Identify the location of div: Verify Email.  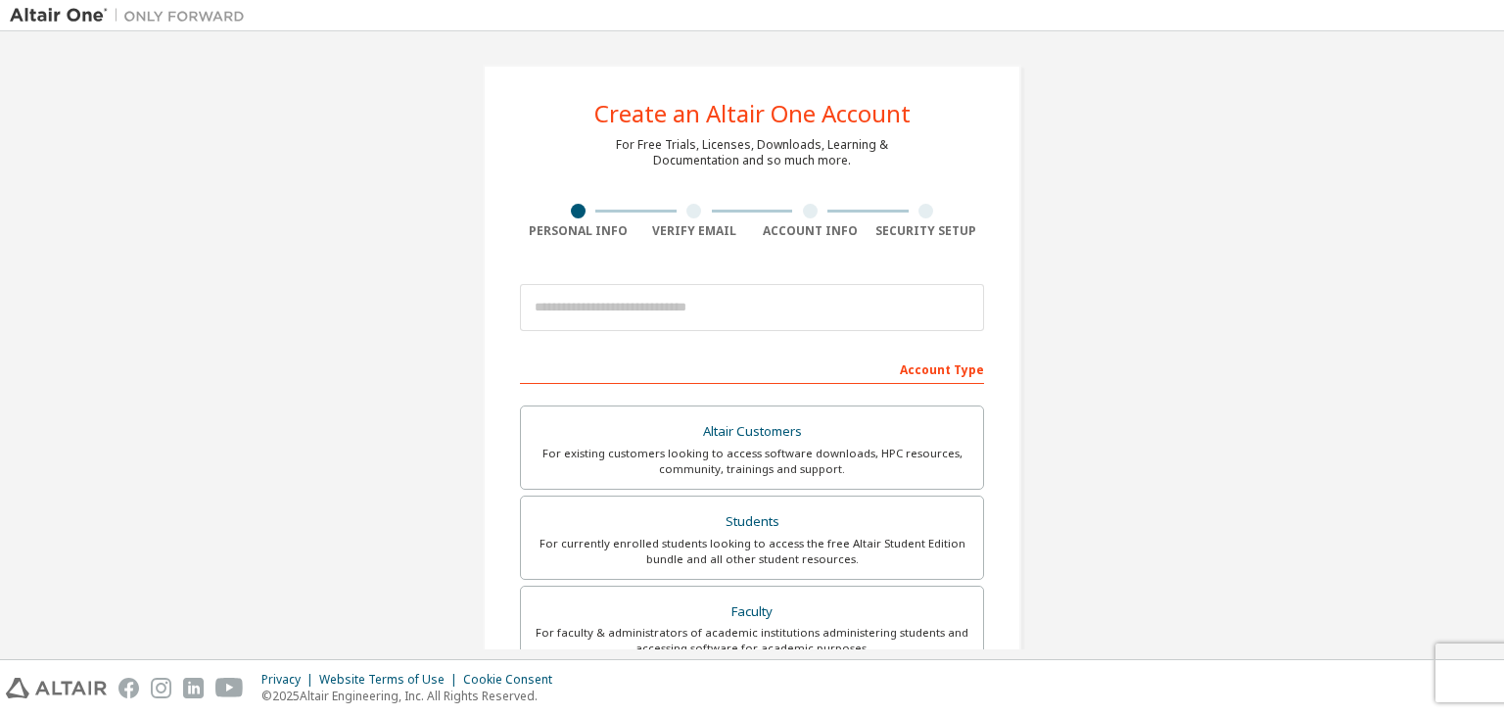
(694, 231).